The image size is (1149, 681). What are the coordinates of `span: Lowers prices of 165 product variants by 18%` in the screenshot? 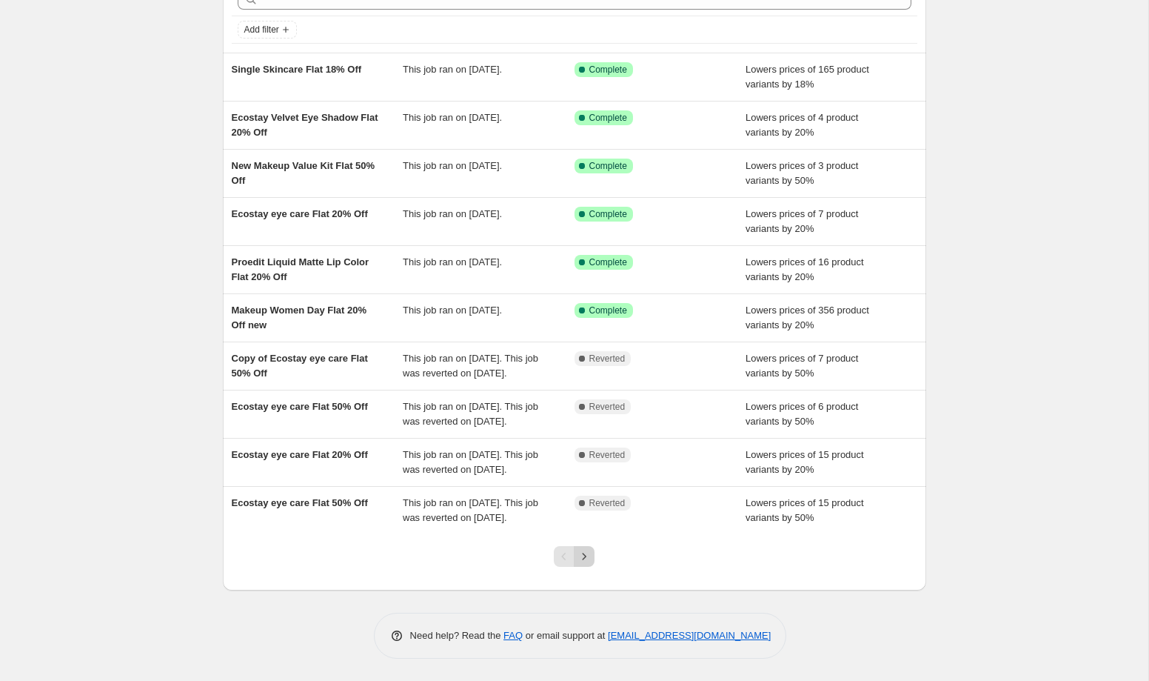 It's located at (807, 76).